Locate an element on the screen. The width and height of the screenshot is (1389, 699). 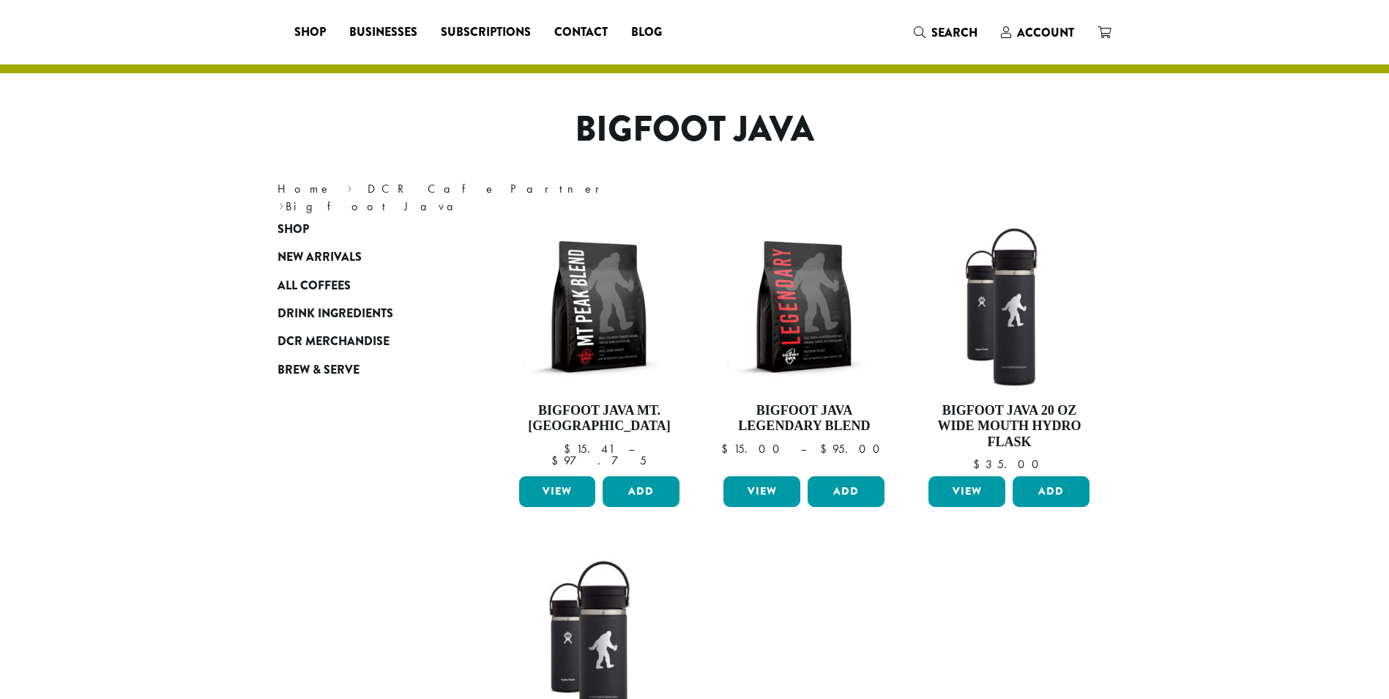
span: Subscriptions is located at coordinates (486, 32).